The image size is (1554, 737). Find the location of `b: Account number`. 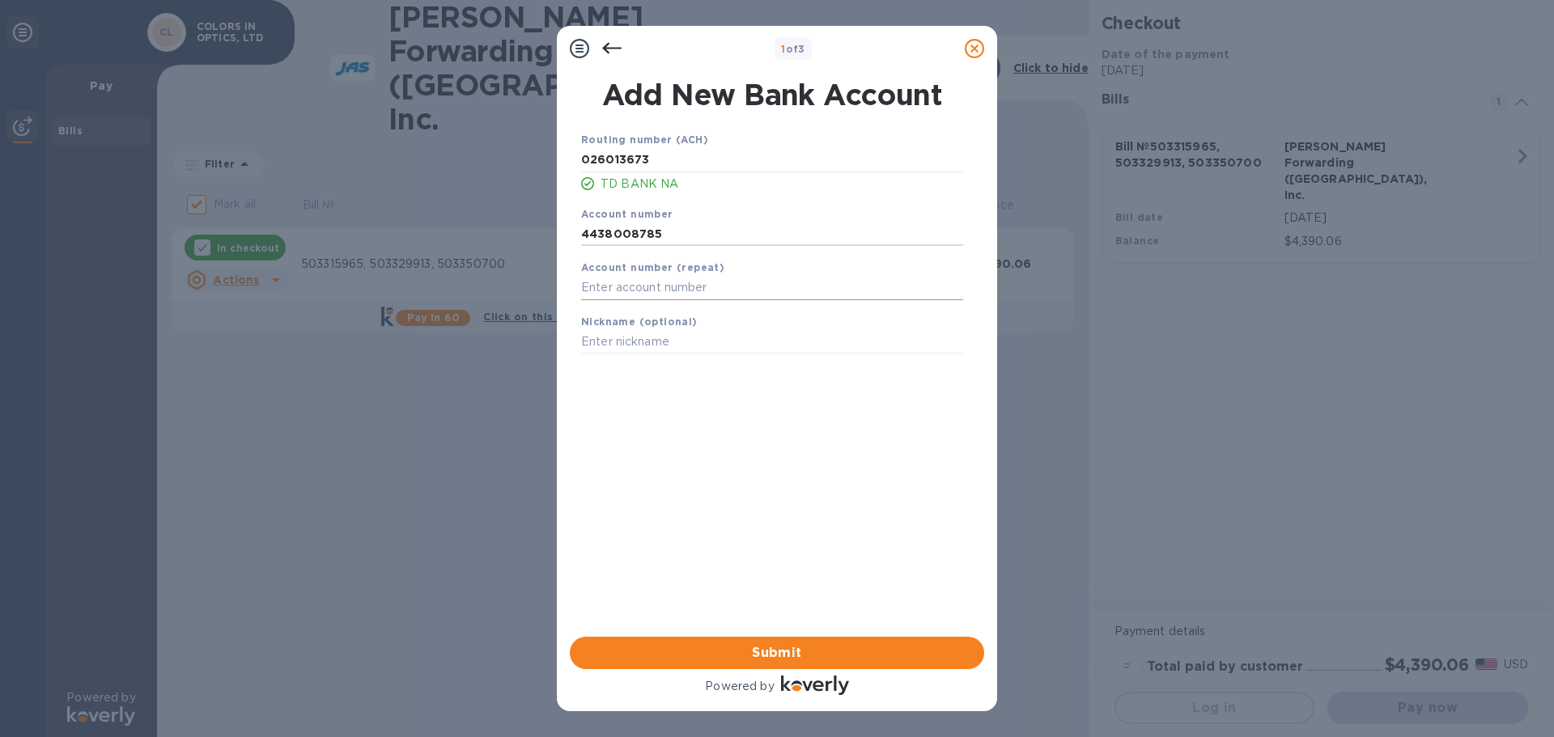

b: Account number is located at coordinates (627, 214).